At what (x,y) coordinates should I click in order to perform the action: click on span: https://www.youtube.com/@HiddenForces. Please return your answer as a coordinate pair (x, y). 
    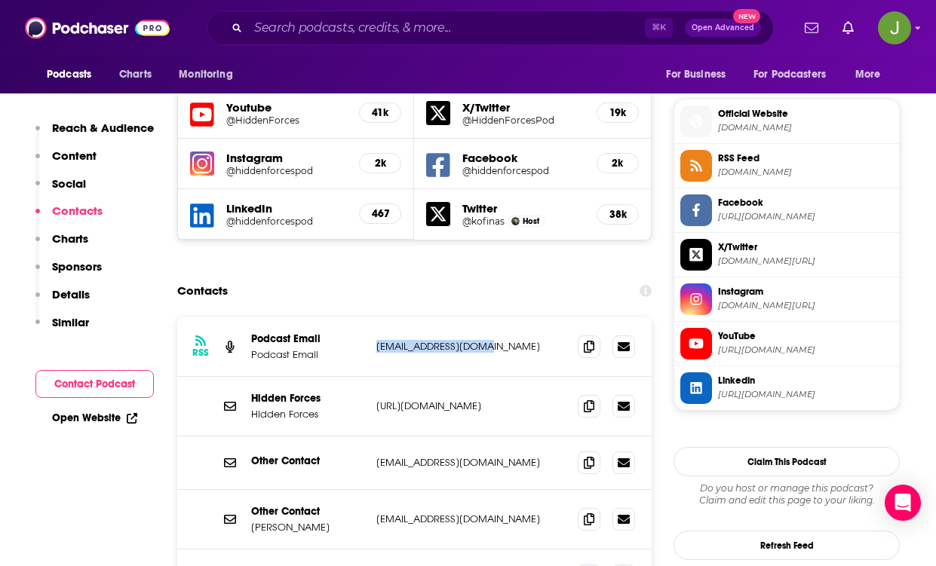
    Looking at the image, I should click on (805, 350).